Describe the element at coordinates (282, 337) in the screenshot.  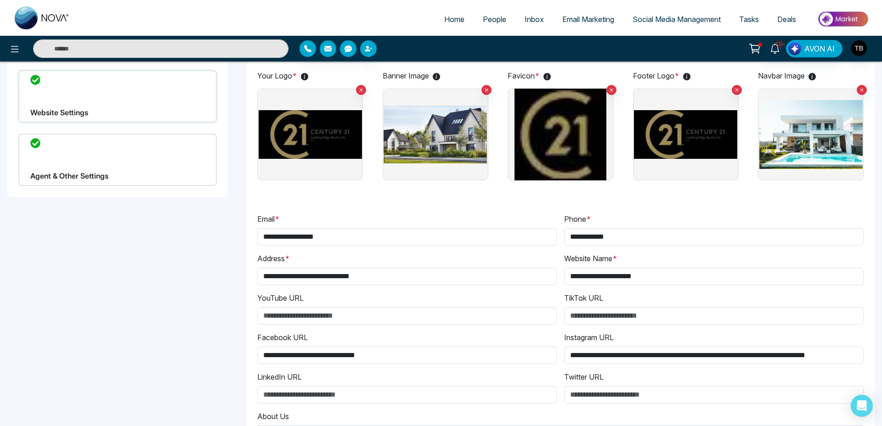
I see `label: Facebook URL` at that location.